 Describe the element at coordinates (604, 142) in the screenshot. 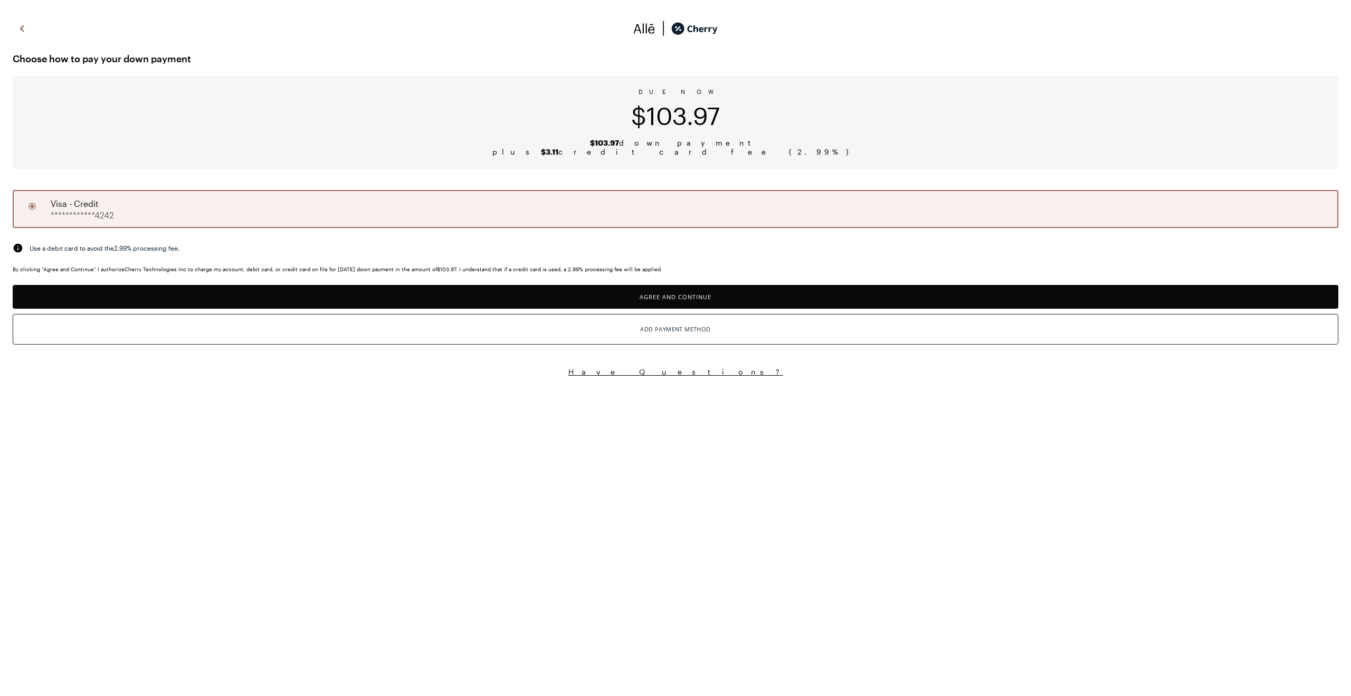

I see `b: $103.97` at that location.